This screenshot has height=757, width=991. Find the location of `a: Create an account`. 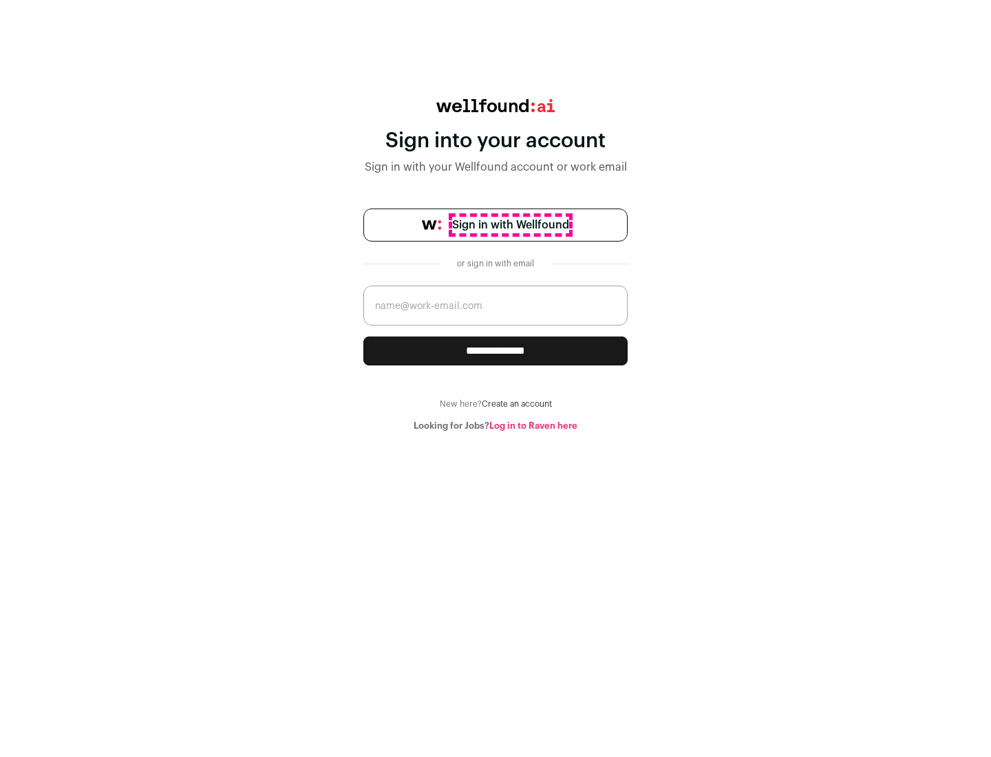

a: Create an account is located at coordinates (517, 404).